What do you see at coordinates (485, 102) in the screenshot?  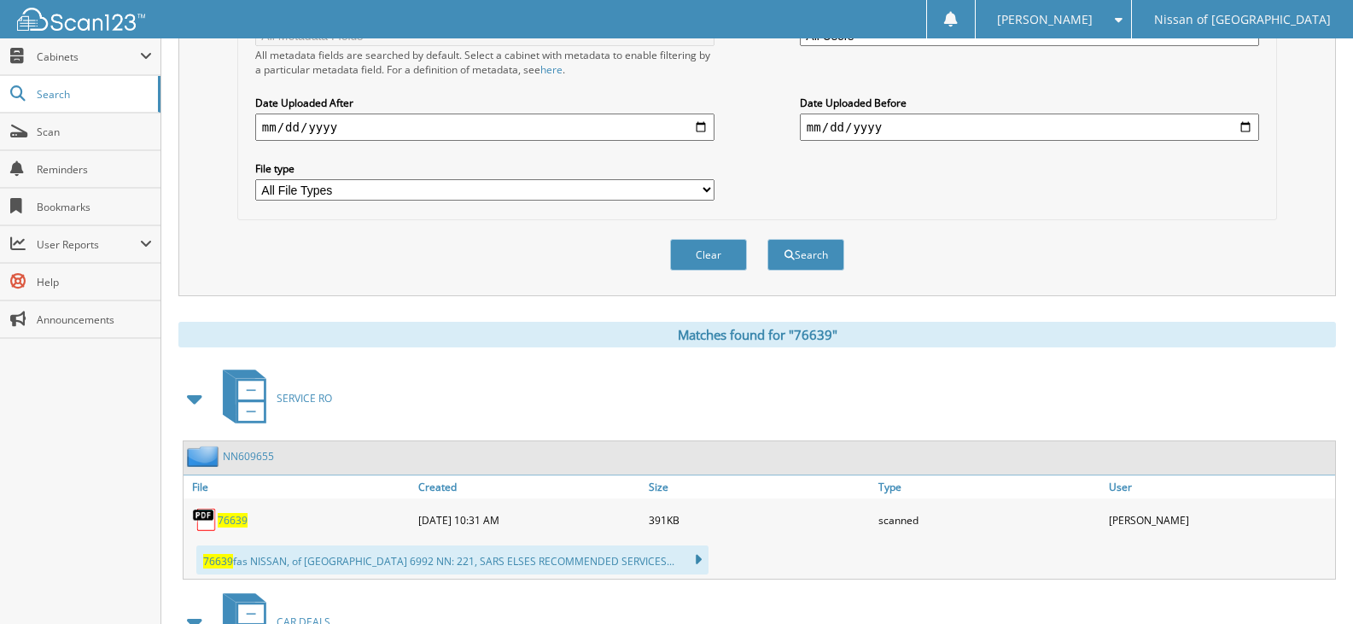 I see `label: Date Uploaded After` at bounding box center [485, 102].